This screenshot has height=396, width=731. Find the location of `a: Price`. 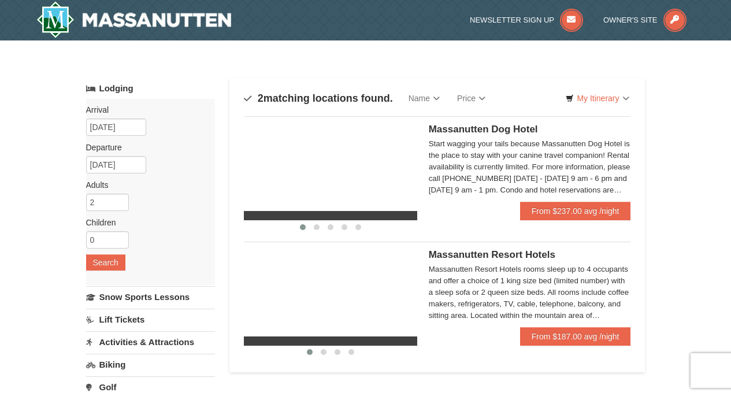

a: Price is located at coordinates (471, 98).